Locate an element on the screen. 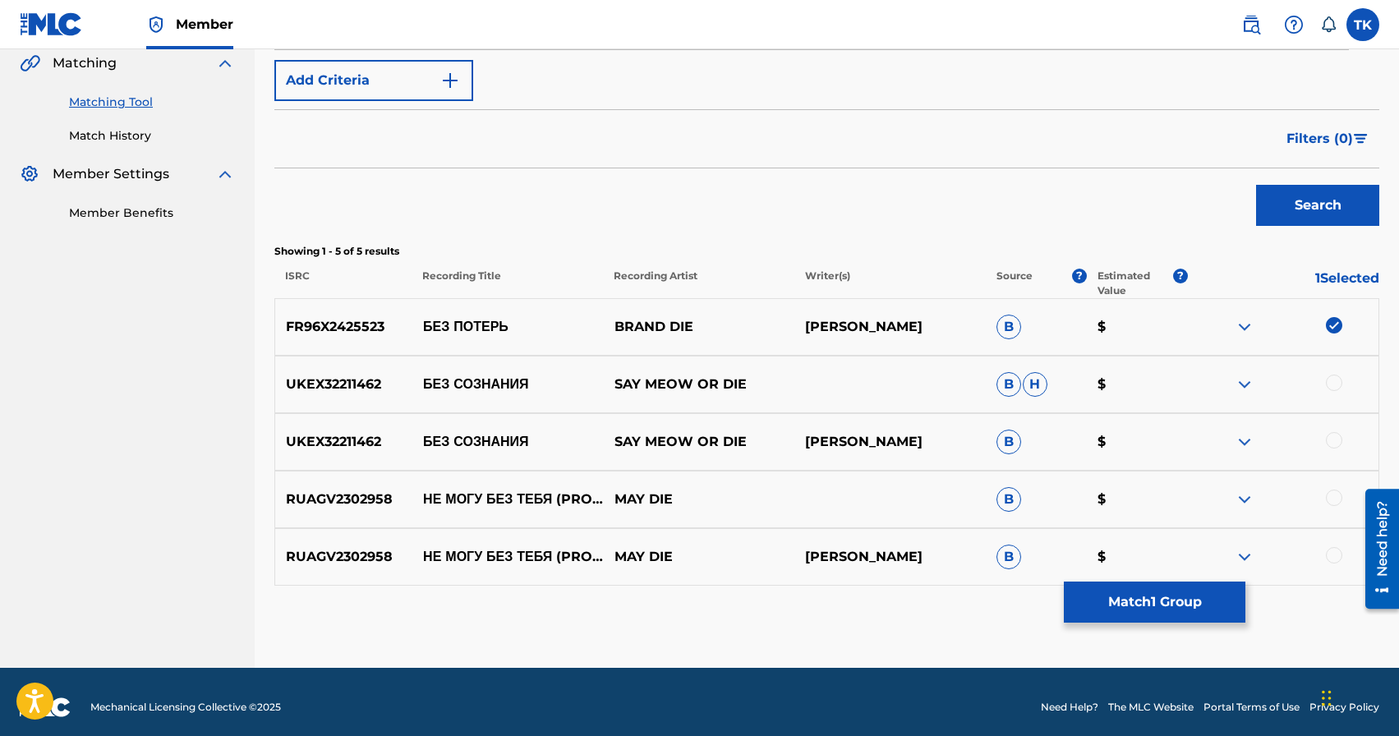  img: 9d2ae6d4665cec9f34b9.svg is located at coordinates (450, 81).